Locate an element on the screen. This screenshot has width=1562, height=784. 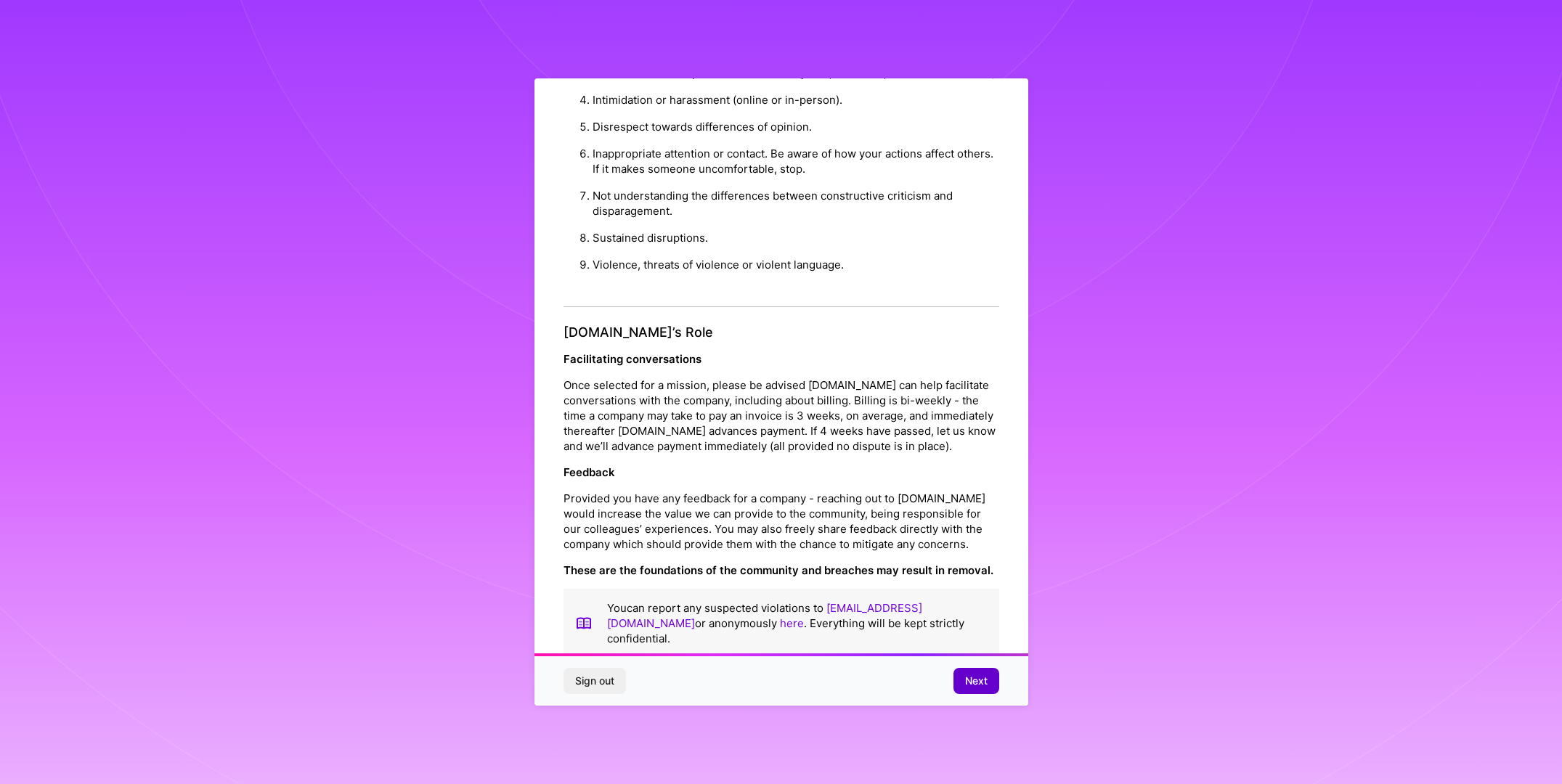
li: Disrespect towards differences of opinion. is located at coordinates (795, 127).